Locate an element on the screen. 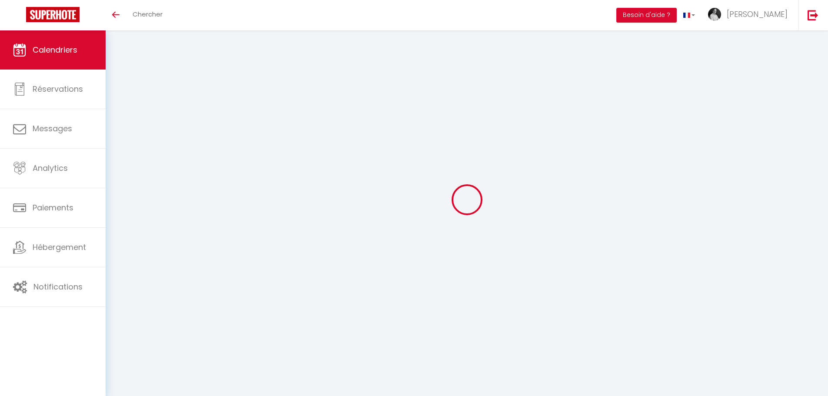  img: Super Booking is located at coordinates (53, 14).